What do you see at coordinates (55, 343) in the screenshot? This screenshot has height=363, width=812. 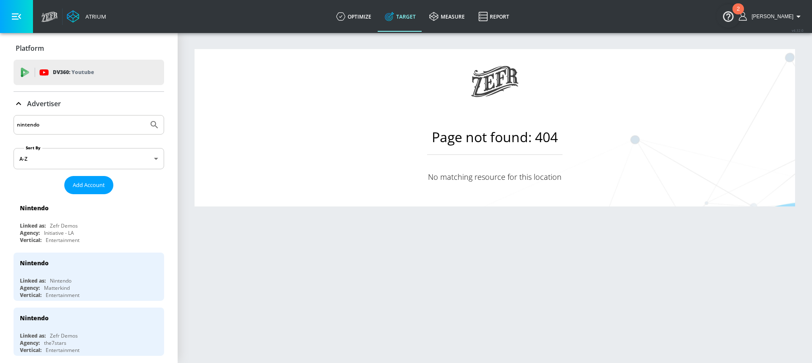 I see `div: the7stars` at bounding box center [55, 343].